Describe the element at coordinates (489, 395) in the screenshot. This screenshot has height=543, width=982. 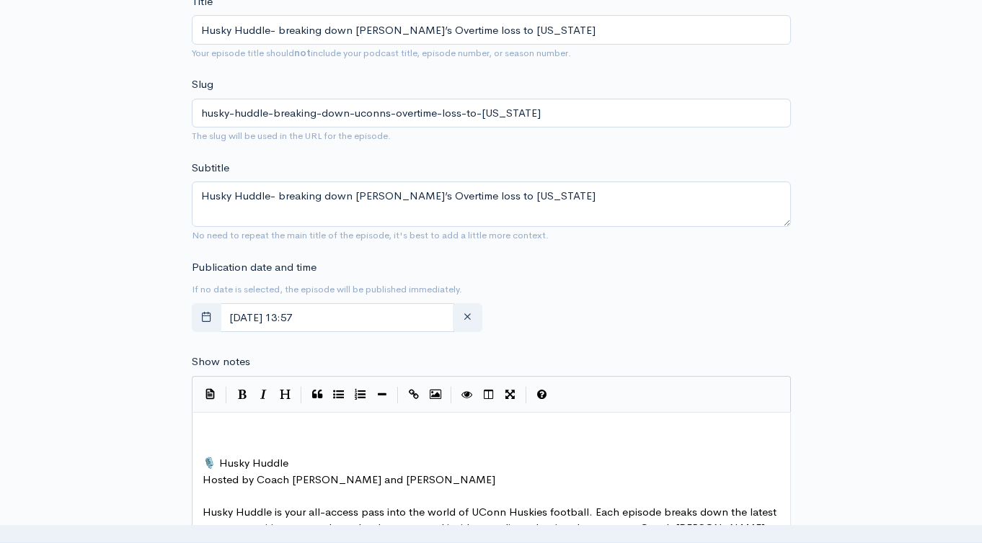
I see `button: Toggle Side by Side` at that location.